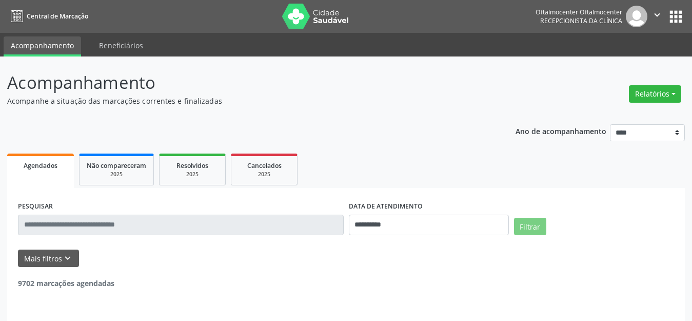 The image size is (692, 321). What do you see at coordinates (244, 83) in the screenshot?
I see `p: Acompanhamento` at bounding box center [244, 83].